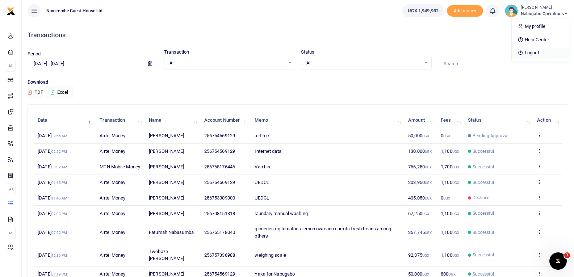 The height and width of the screenshot is (277, 574). Describe the element at coordinates (59, 136) in the screenshot. I see `small: 09:56 AM` at that location.